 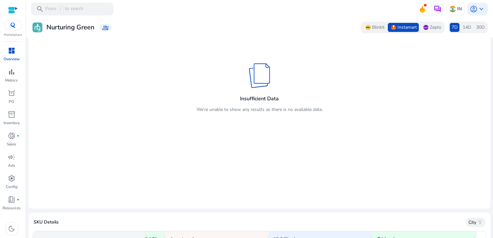 I want to click on img: Blinkit, so click(x=368, y=27).